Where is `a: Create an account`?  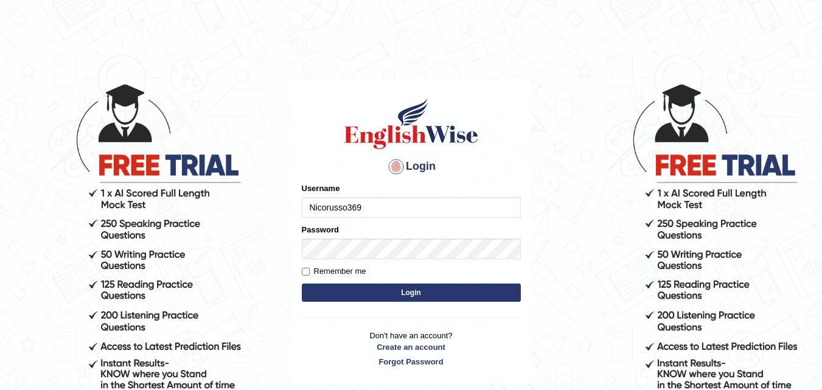 a: Create an account is located at coordinates (411, 347).